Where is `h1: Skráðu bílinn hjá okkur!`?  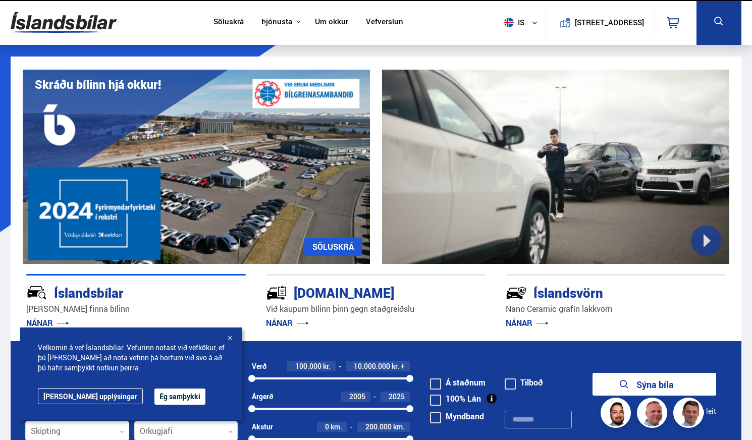 h1: Skráðu bílinn hjá okkur! is located at coordinates (98, 84).